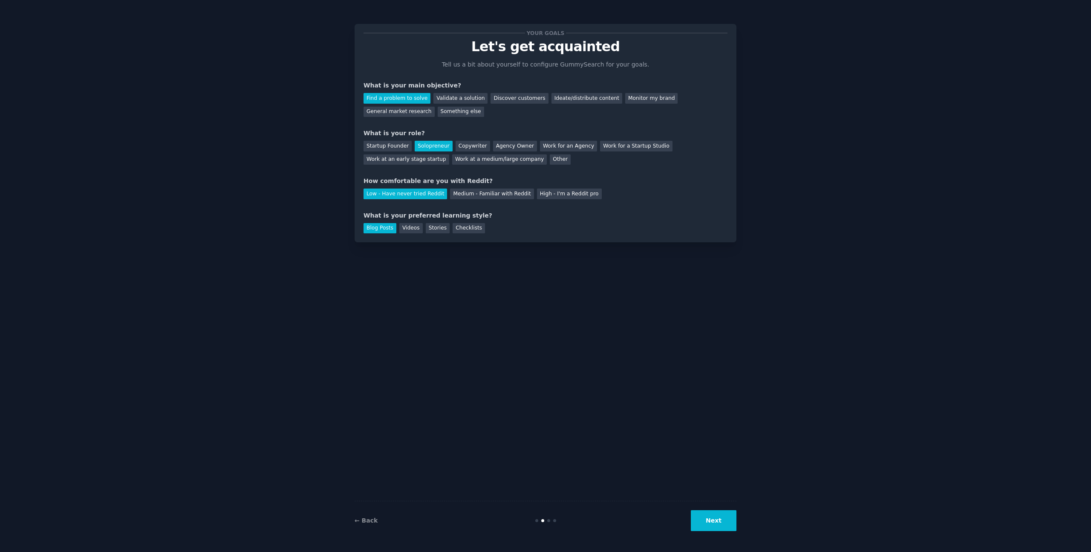  I want to click on div: Discover customers, so click(519, 98).